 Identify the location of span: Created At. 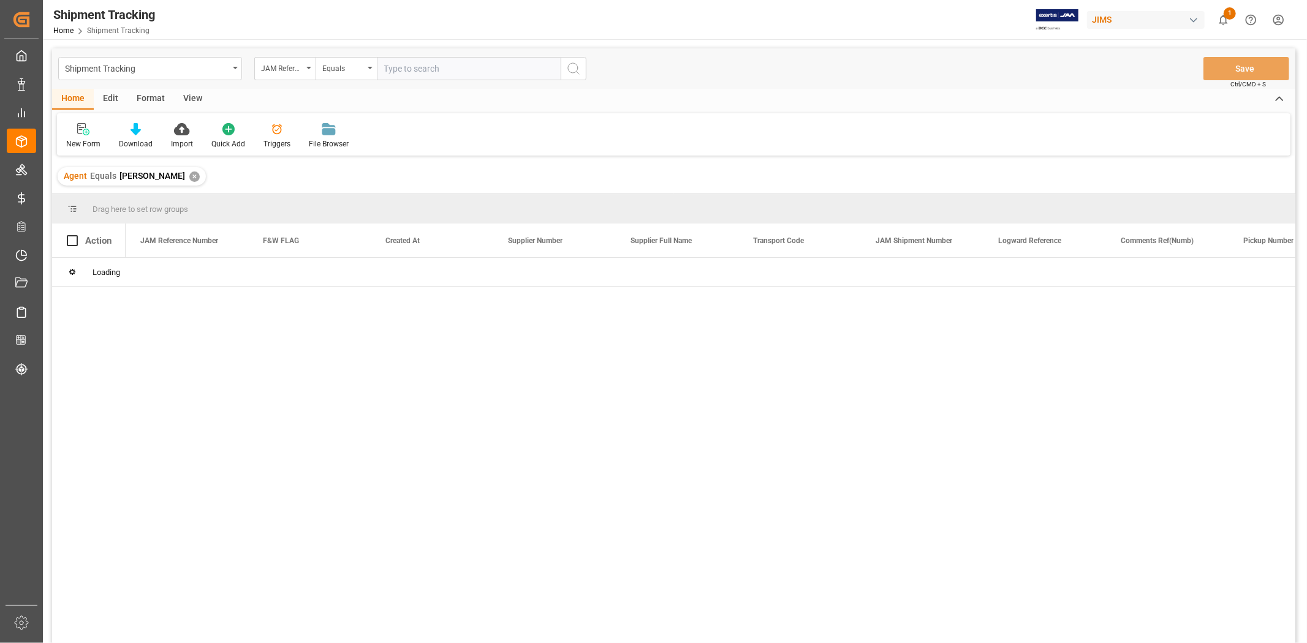
(403, 241).